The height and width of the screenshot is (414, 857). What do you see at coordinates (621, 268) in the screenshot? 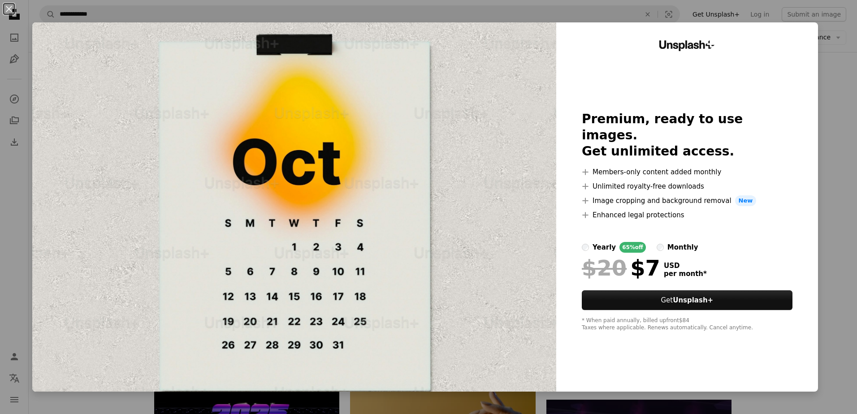
I see `div: $7` at bounding box center [621, 268].